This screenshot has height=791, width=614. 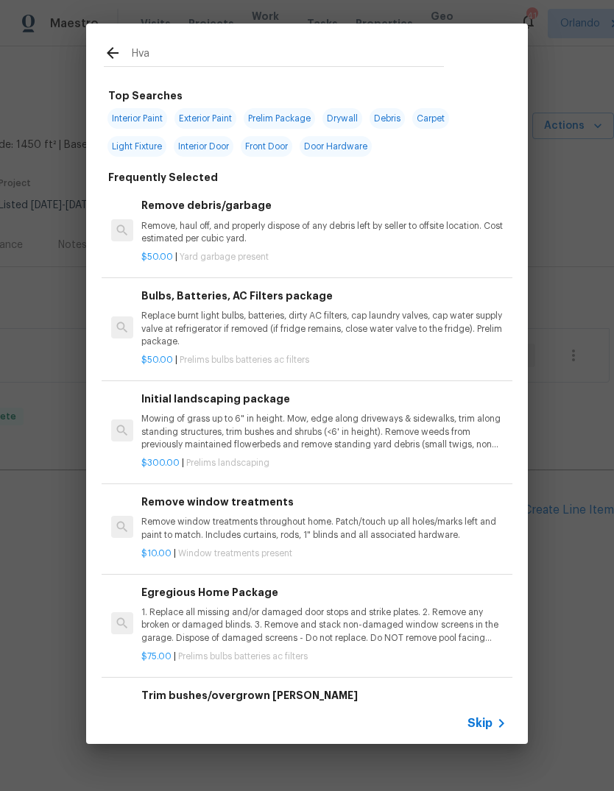 What do you see at coordinates (324, 296) in the screenshot?
I see `h6: Bulbs, Batteries, AC Filters package` at bounding box center [324, 296].